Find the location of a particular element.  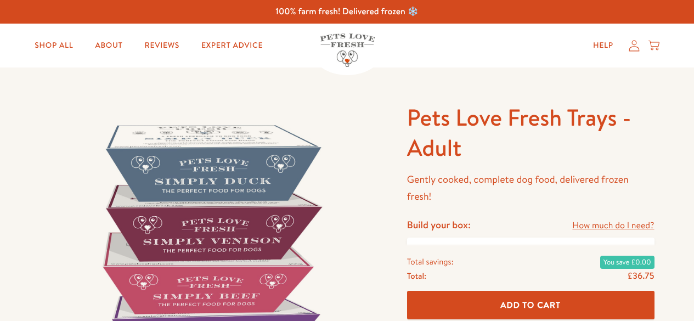

span: Add To Cart is located at coordinates (530, 305).